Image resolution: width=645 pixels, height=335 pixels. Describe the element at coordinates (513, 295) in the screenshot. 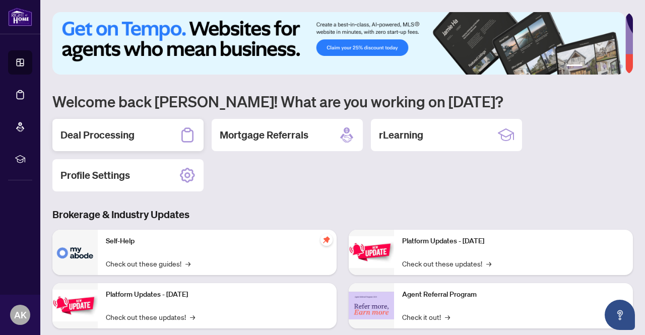

I see `p: Agent Referral Program` at that location.